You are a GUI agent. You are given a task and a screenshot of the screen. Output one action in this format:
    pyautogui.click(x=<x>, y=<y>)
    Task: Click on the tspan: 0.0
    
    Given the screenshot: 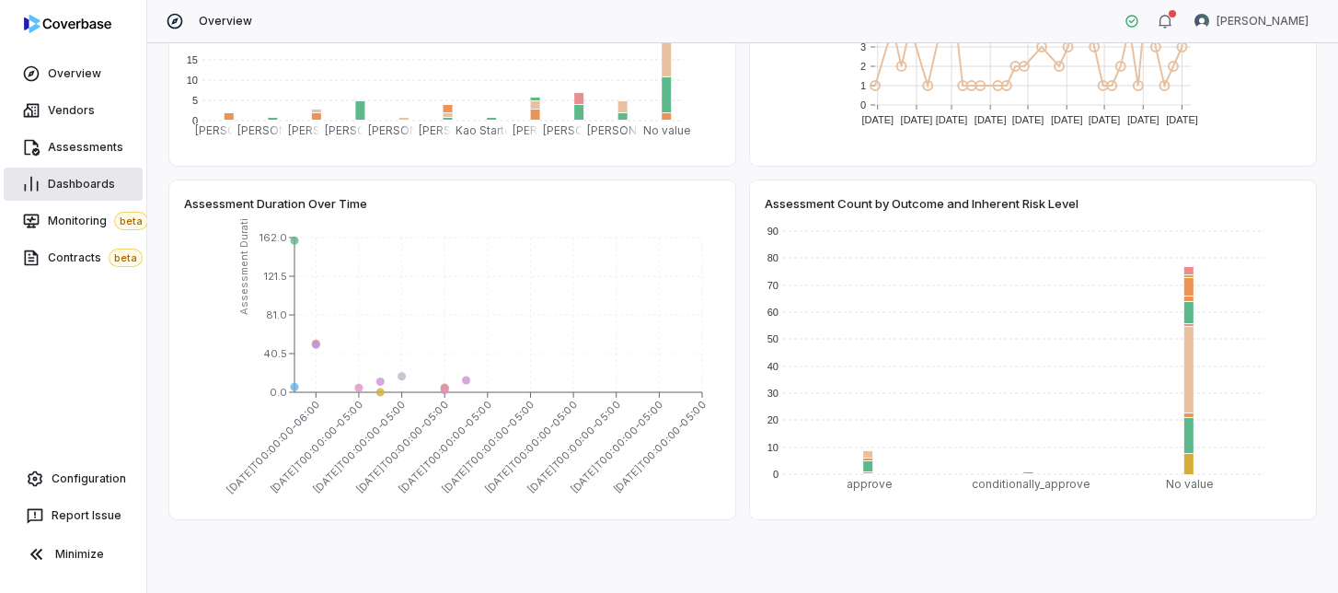 What is the action you would take?
    pyautogui.click(x=278, y=392)
    